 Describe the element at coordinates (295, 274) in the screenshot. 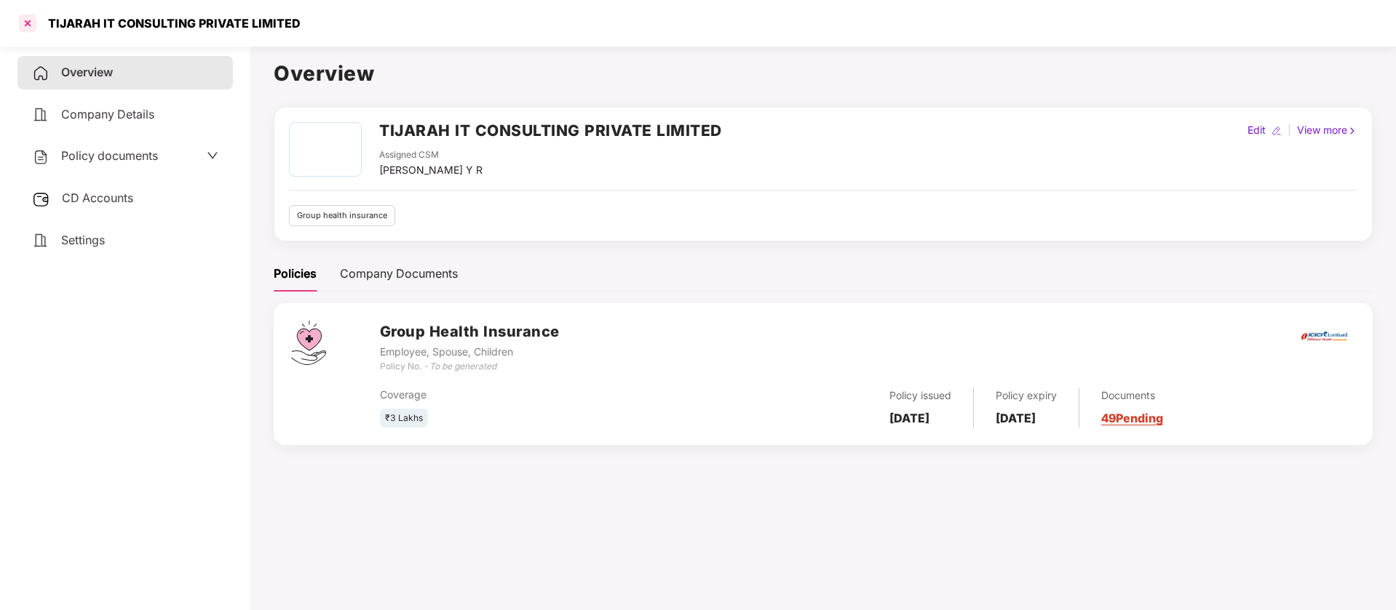

I see `div: Policies` at that location.